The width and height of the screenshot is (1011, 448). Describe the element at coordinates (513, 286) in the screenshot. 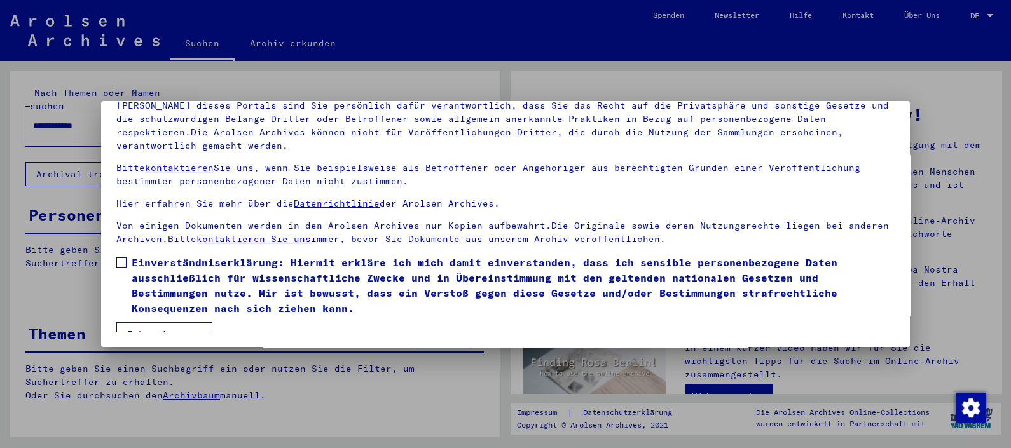

I see `span: Einverständniserklärung: Hiermit erkläre ich mich damit einverstanden, dass ich sensible personen...` at that location.